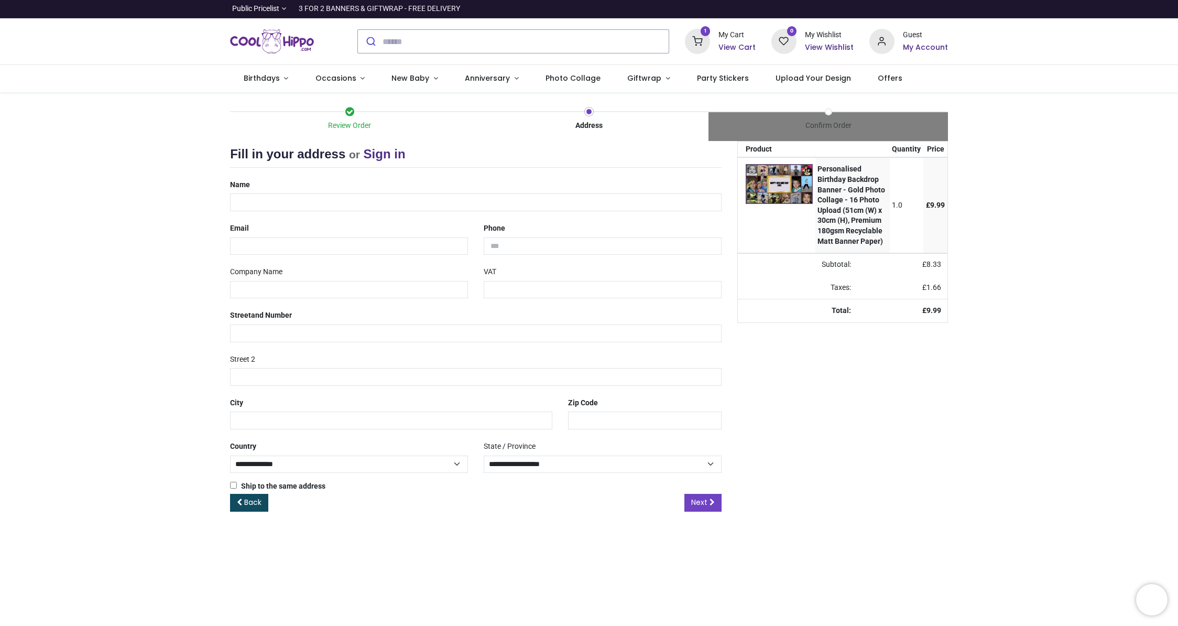  What do you see at coordinates (379, 9) in the screenshot?
I see `div: 3 FOR 2 BANNERS & GIFTWRAP - FREE DELIVERY` at bounding box center [379, 9].